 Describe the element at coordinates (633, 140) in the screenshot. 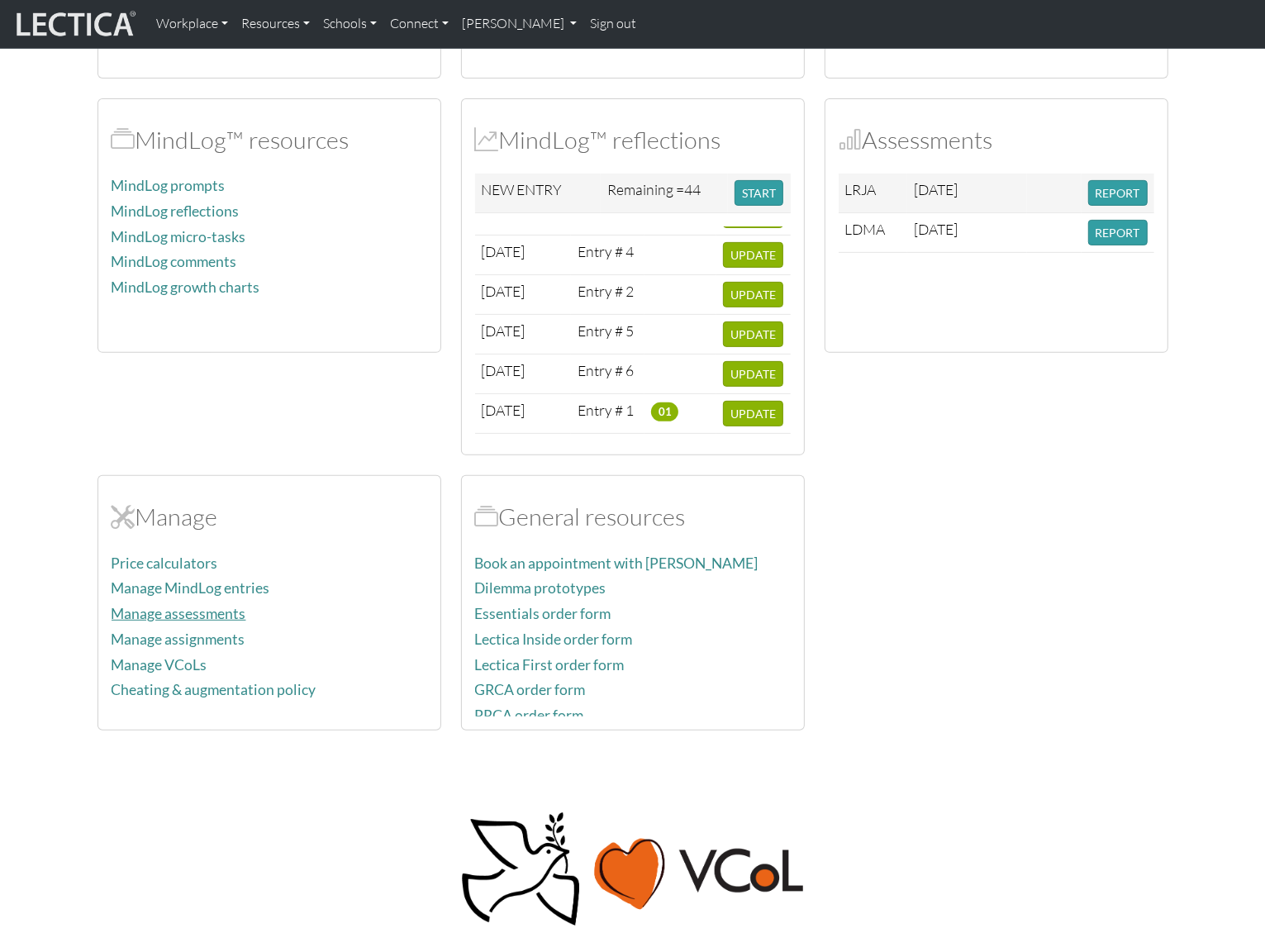

I see `h2: MindLog™ reflections` at that location.